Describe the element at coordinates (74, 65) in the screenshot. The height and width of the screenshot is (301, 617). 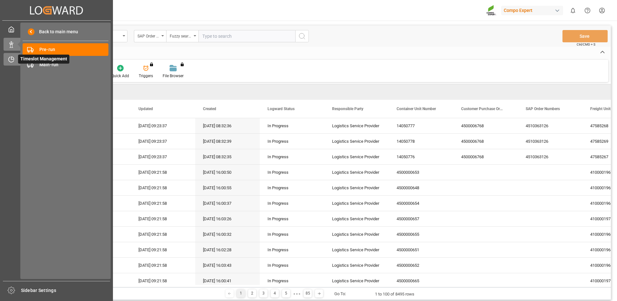
I see `span: Main-run` at that location.